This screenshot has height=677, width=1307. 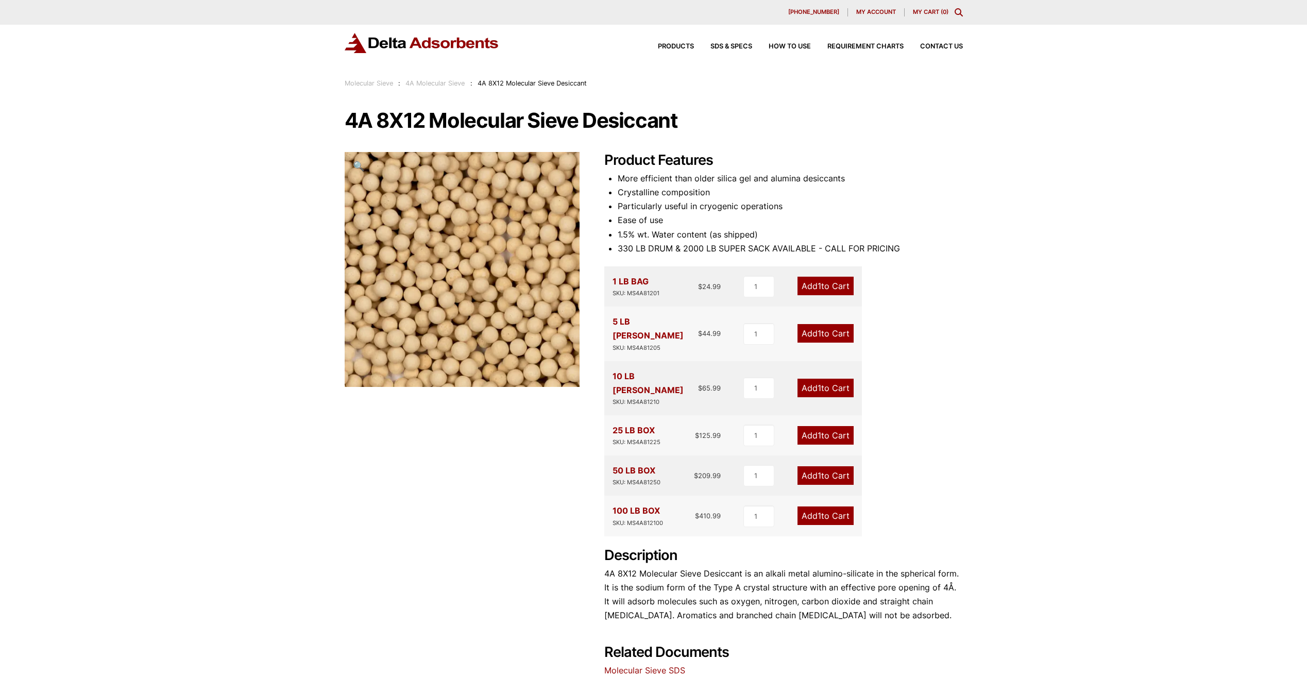 I want to click on li: 330 LB DRUM & 2000 LB SUPER SACK AVAILABLE - CALL FOR PRICING, so click(x=790, y=248).